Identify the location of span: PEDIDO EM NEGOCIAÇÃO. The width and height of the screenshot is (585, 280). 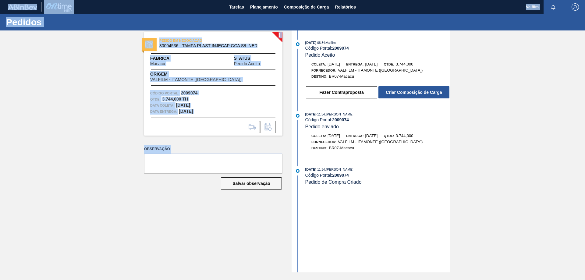
(202, 41).